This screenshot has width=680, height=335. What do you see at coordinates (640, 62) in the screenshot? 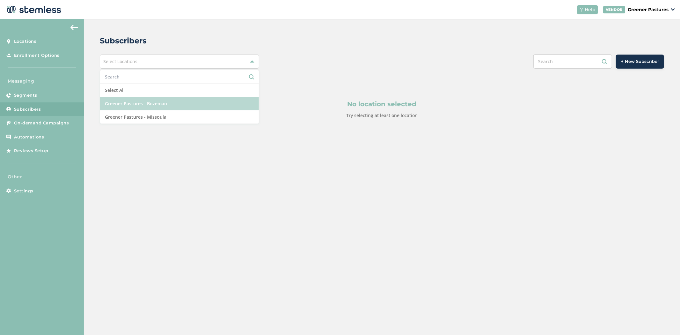
I see `button: + New Subscriber` at bounding box center [640, 62].